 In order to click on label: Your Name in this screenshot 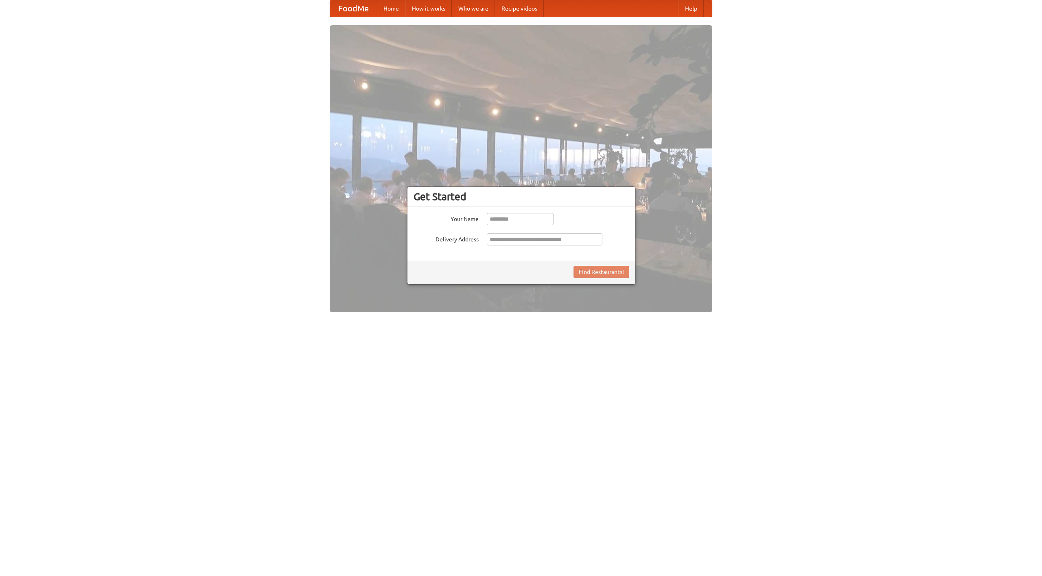, I will do `click(446, 218)`.